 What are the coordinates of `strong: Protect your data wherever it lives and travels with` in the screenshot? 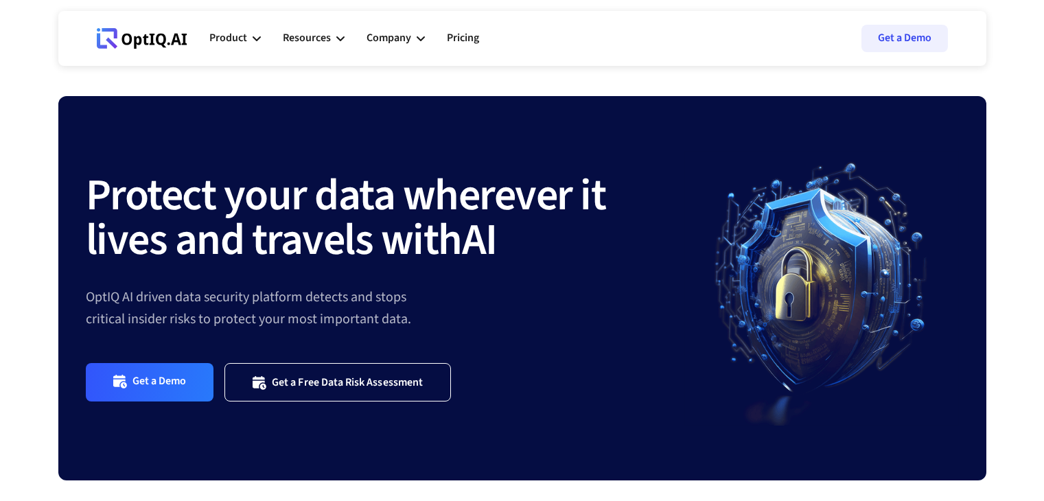 It's located at (346, 218).